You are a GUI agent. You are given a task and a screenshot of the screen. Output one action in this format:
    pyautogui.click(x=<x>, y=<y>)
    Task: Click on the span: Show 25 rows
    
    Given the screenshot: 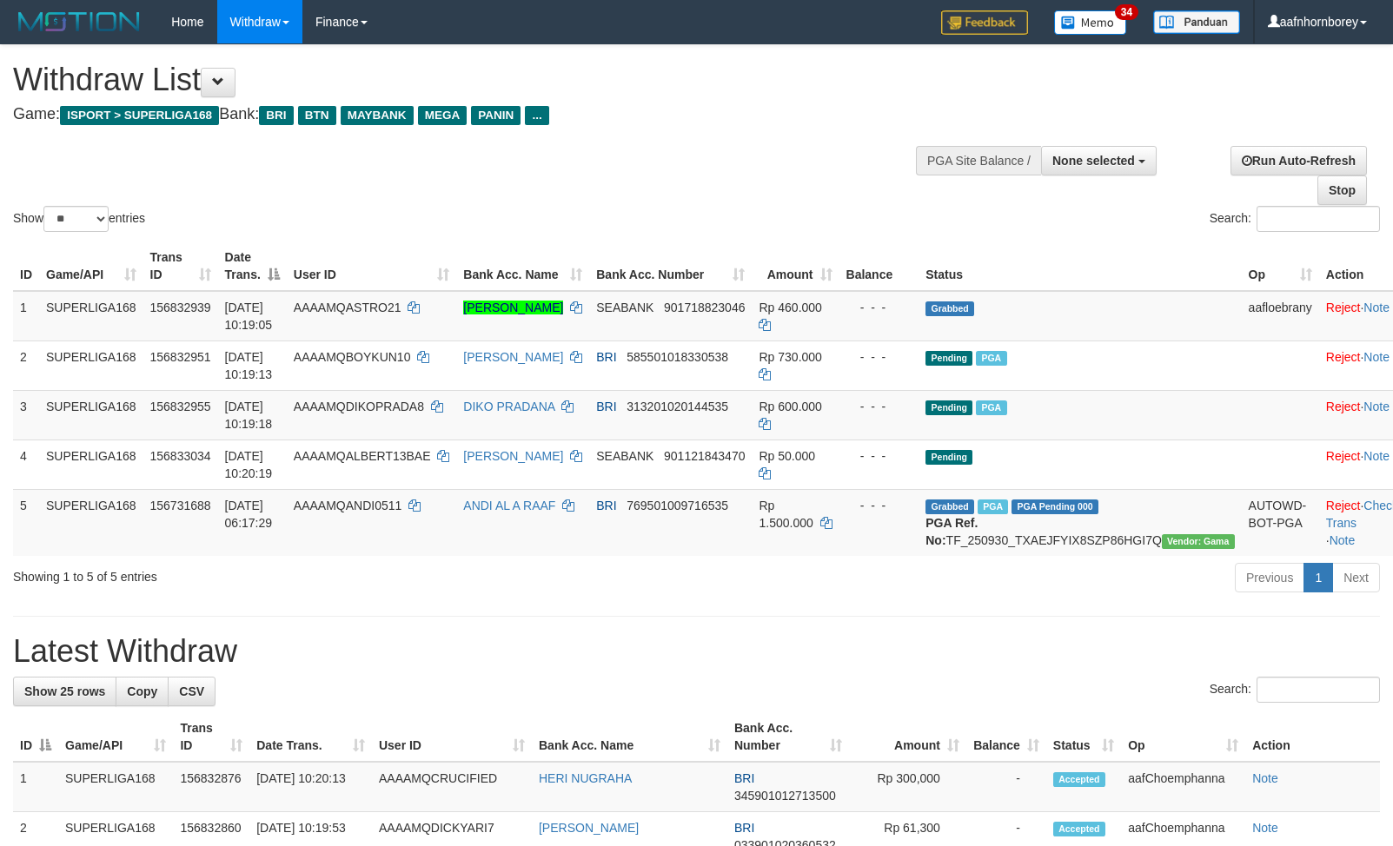 What is the action you would take?
    pyautogui.click(x=64, y=692)
    